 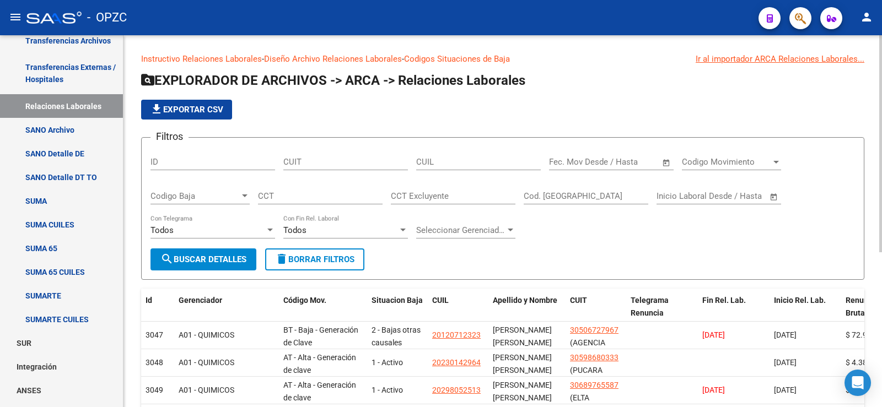 What do you see at coordinates (800, 300) in the screenshot?
I see `span: Inicio Rel. Lab.` at bounding box center [800, 300].